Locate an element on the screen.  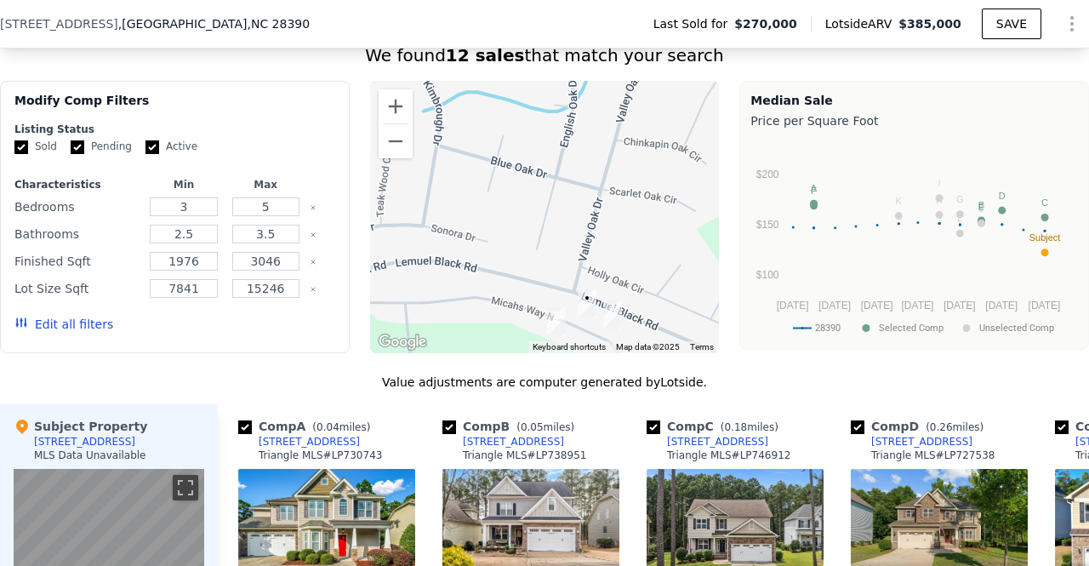
text: H is located at coordinates (939, 200).